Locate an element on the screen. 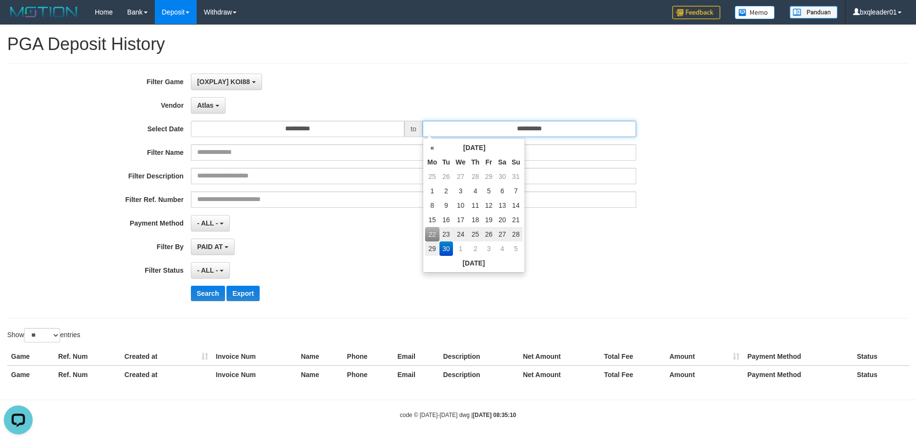 The width and height of the screenshot is (916, 442). td: 16 is located at coordinates (446, 220).